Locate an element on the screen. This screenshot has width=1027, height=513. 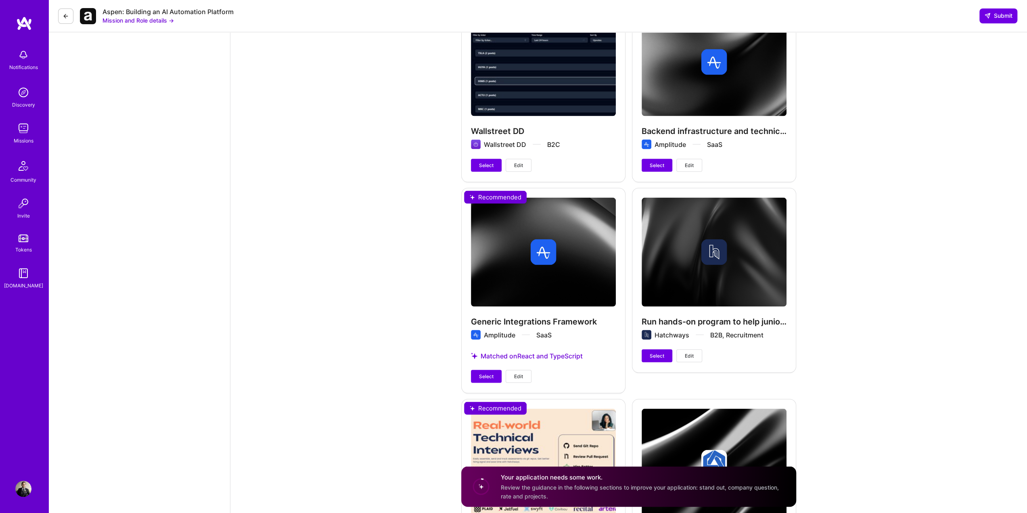
div: Invite is located at coordinates (23, 215).